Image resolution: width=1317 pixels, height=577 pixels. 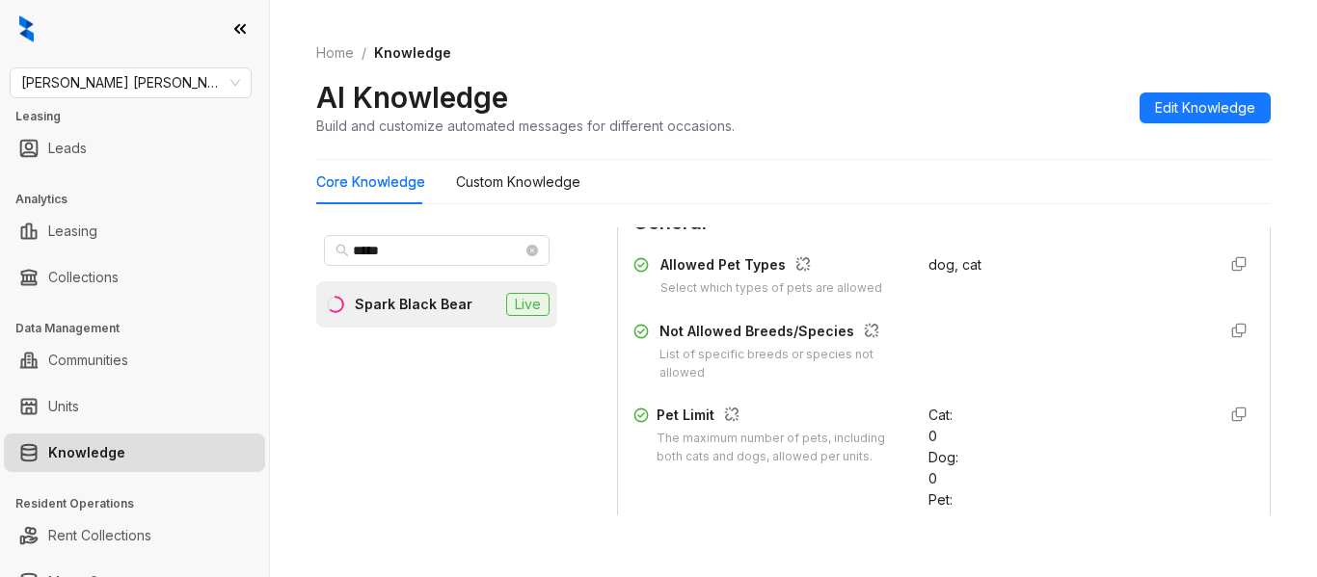 What do you see at coordinates (1064, 458) in the screenshot?
I see `div: Dog :` at bounding box center [1064, 458].